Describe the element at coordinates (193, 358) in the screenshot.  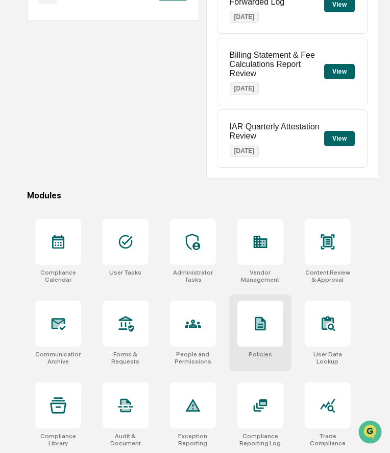
I see `div: People and Permissions` at that location.